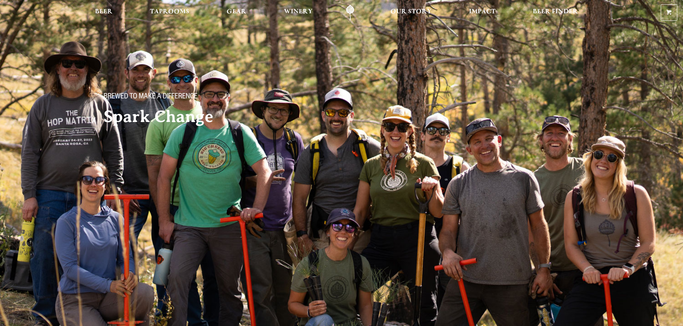 The height and width of the screenshot is (326, 683). What do you see at coordinates (411, 13) in the screenshot?
I see `a: Our Story` at bounding box center [411, 13].